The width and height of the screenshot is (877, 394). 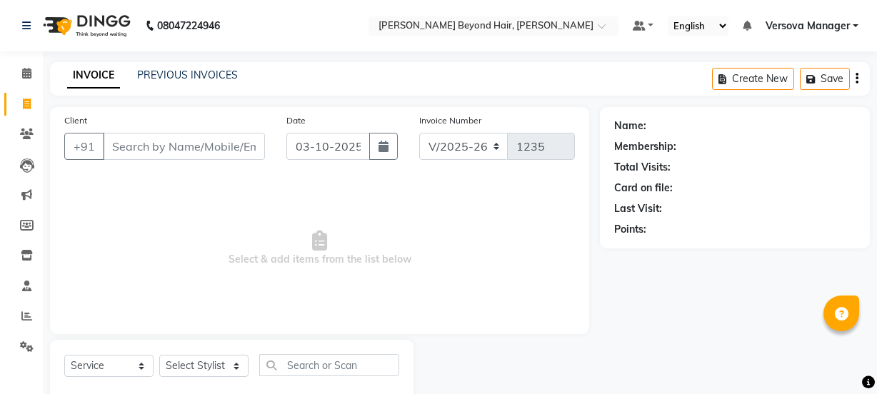 What do you see at coordinates (76, 121) in the screenshot?
I see `label: Client` at bounding box center [76, 121].